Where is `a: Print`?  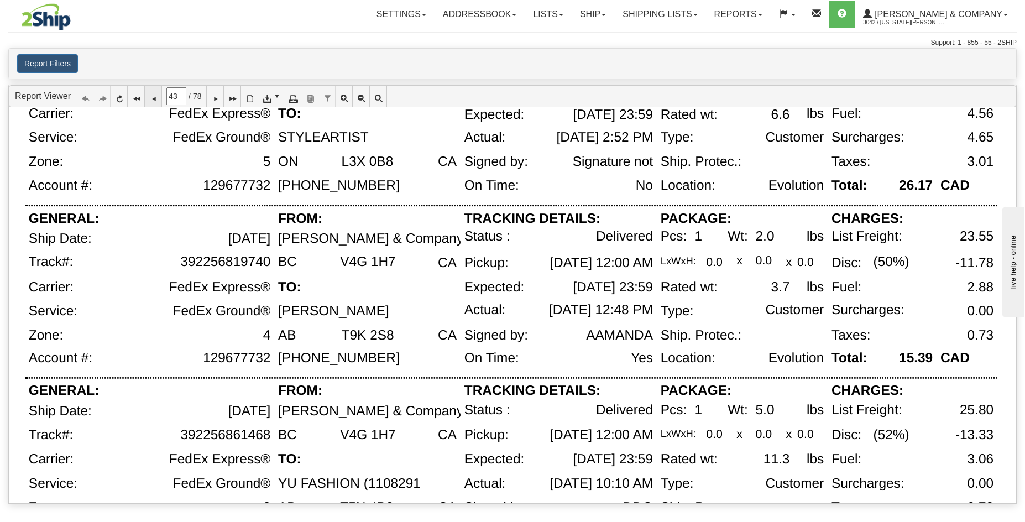
a: Print is located at coordinates (292, 96).